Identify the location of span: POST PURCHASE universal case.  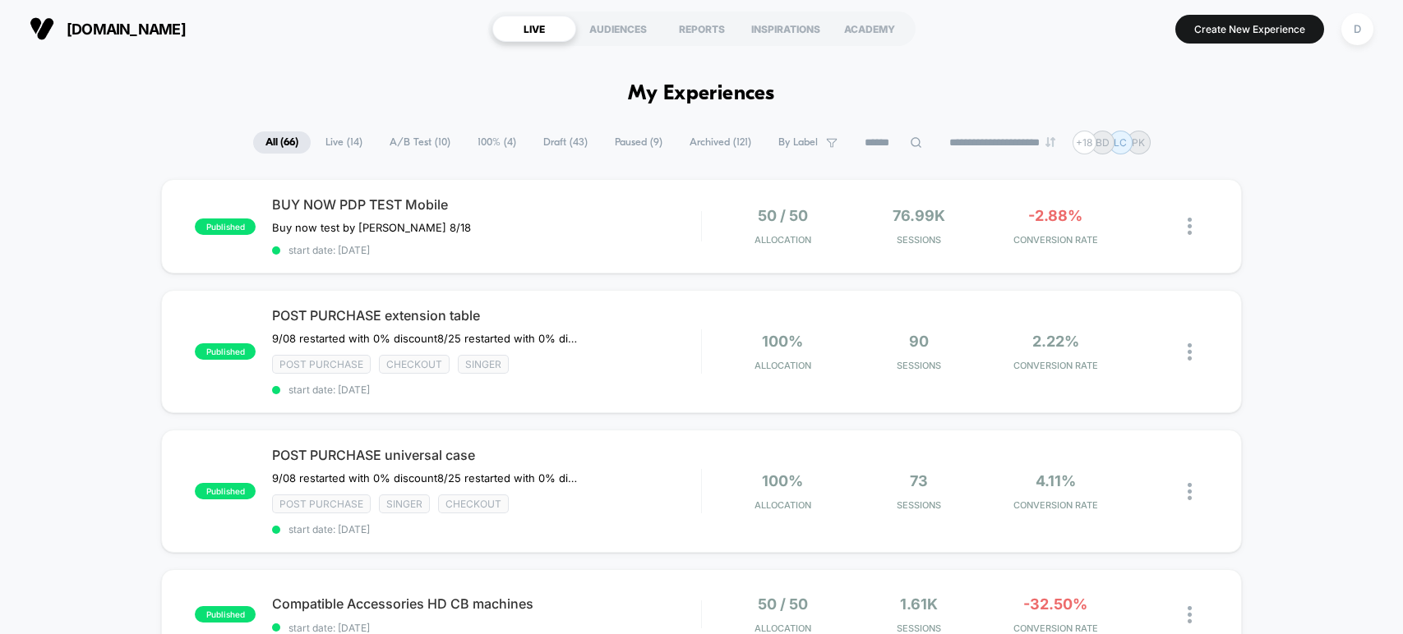
(486, 455).